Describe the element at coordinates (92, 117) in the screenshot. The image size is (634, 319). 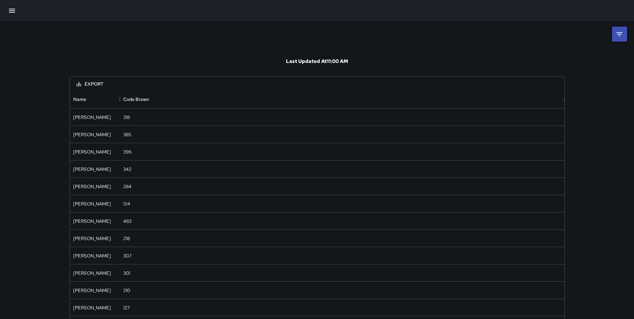
I see `div: Katherine Treminio` at that location.